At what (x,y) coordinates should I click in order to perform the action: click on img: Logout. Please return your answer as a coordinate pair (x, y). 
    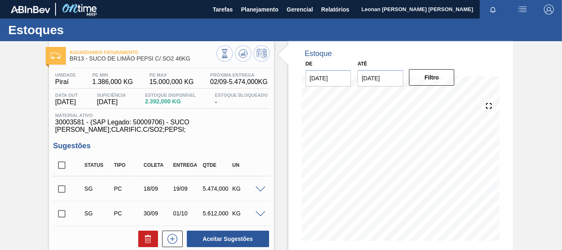
    Looking at the image, I should click on (548, 9).